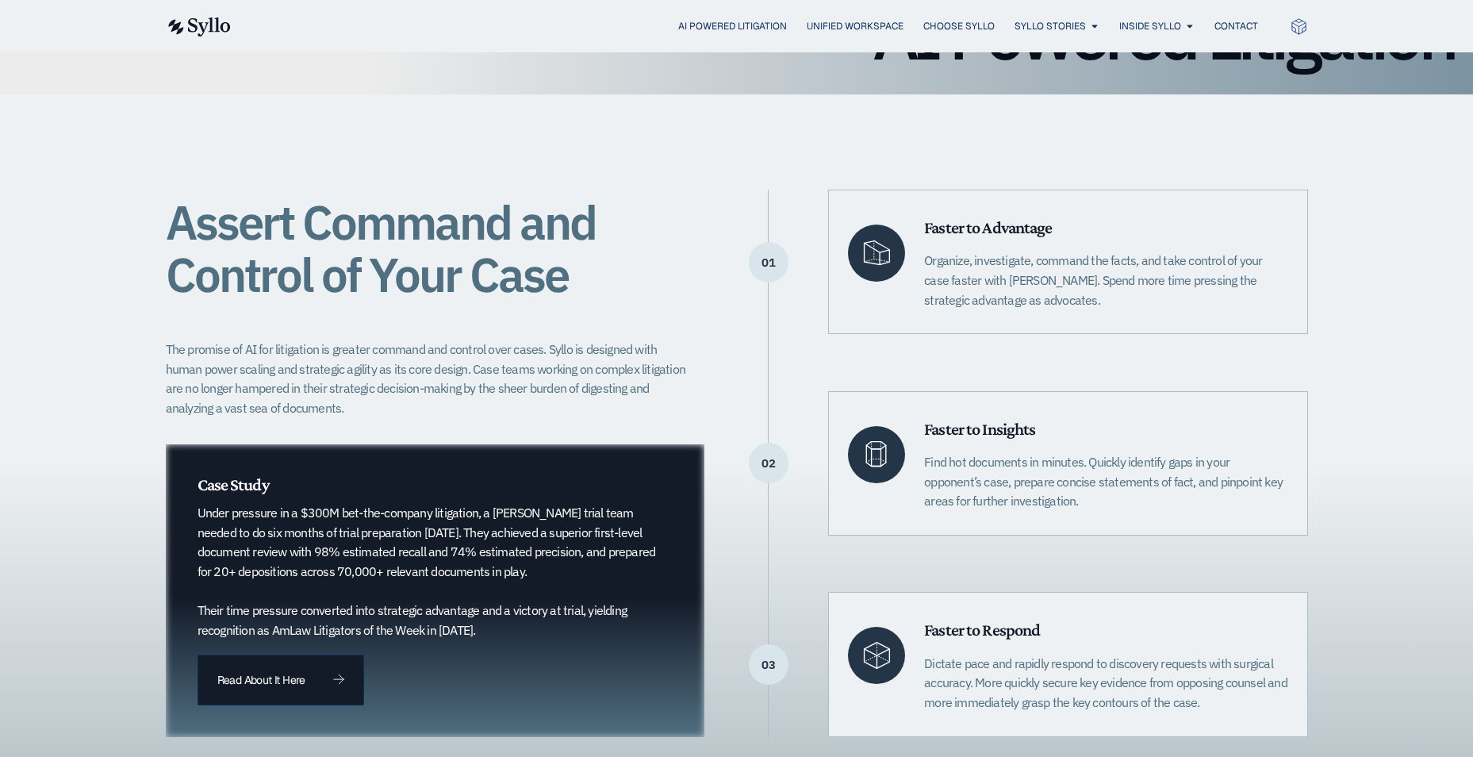  I want to click on p: 01, so click(769, 263).